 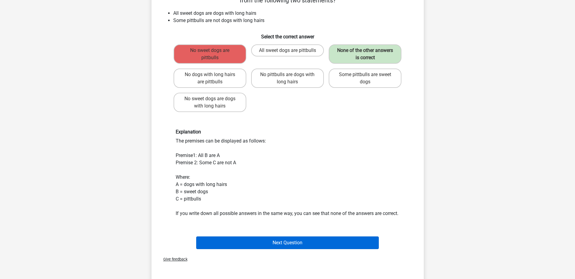 What do you see at coordinates (365, 54) in the screenshot?
I see `label: None of the other answers is correct` at bounding box center [365, 54].